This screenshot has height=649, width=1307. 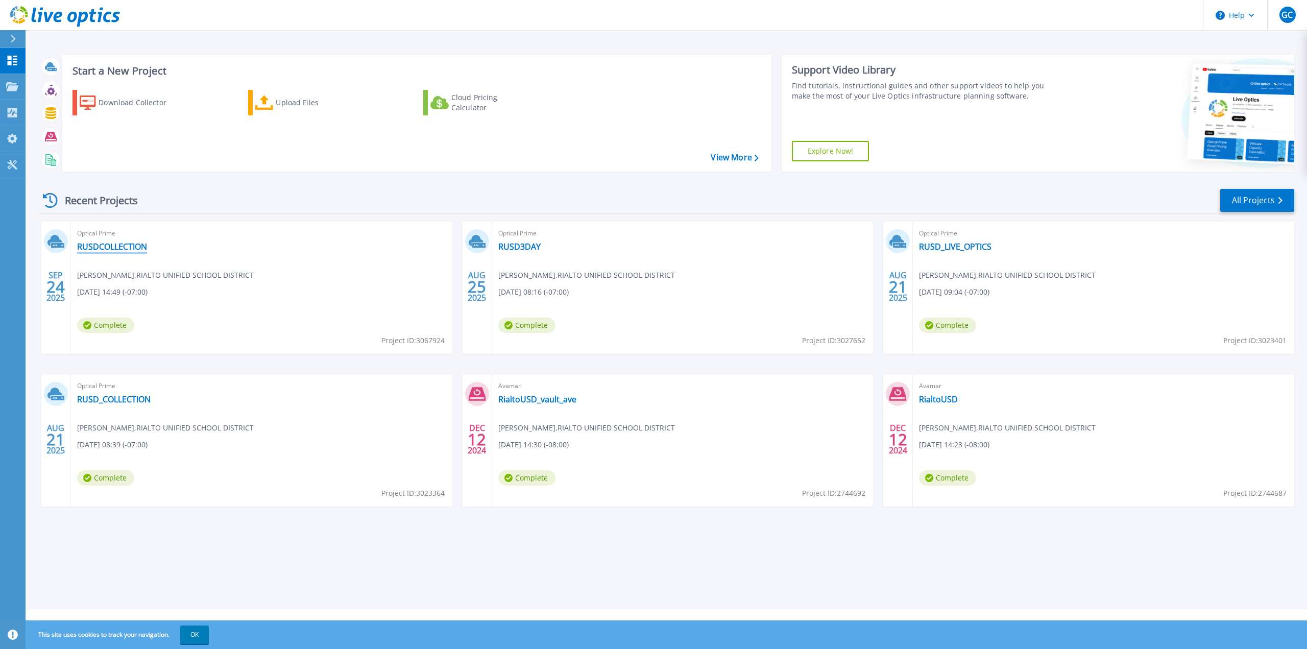 What do you see at coordinates (317, 103) in the screenshot?
I see `div: Upload Files` at bounding box center [317, 103].